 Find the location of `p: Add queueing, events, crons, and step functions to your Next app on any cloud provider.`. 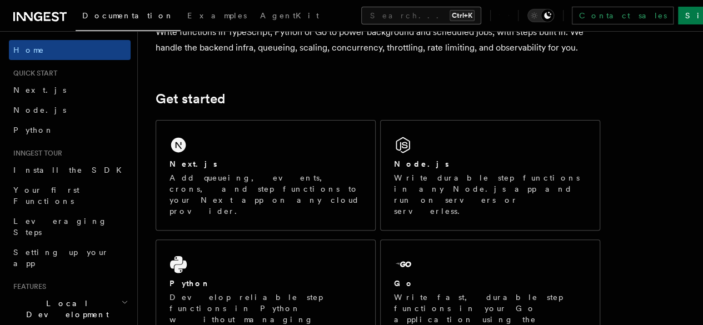

p: Add queueing, events, crons, and step functions to your Next app on any cloud provider. is located at coordinates (266, 195).